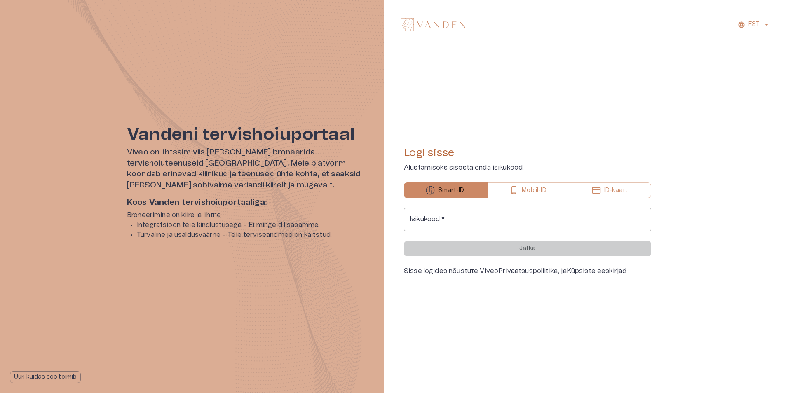 The image size is (788, 393). Describe the element at coordinates (754, 24) in the screenshot. I see `p: EST` at that location.